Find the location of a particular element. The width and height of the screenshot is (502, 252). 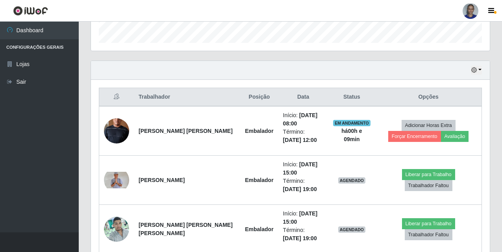

img: 1747873820563.jpeg is located at coordinates (117, 229).